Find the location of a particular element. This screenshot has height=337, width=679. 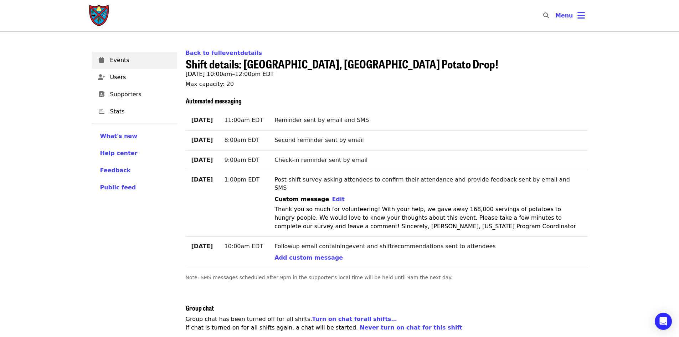

span: Thank you so much for volunteering! With your help, we gave away 168,000 servings of potatoes to ... is located at coordinates (425, 217).